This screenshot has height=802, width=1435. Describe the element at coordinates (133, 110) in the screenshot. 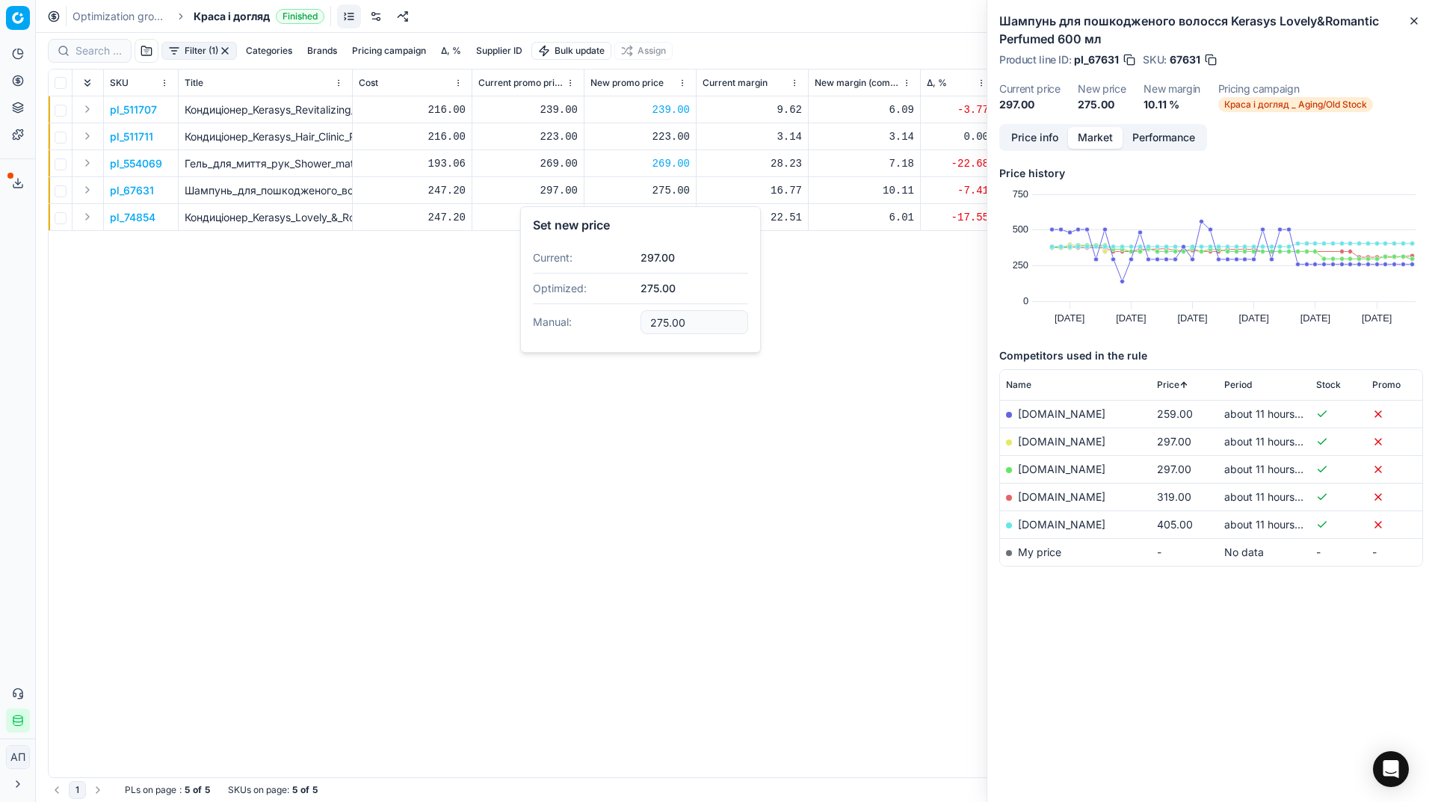

I see `button: pl_511707` at that location.